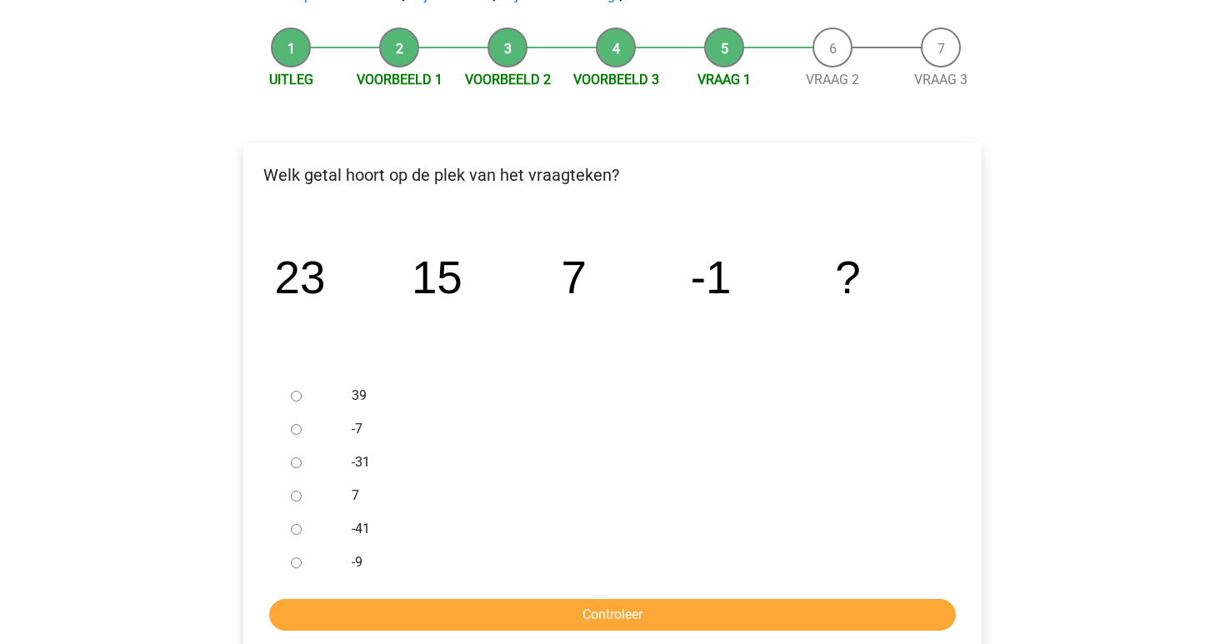 Image resolution: width=1225 pixels, height=644 pixels. Describe the element at coordinates (437, 278) in the screenshot. I see `tspan: 15` at that location.